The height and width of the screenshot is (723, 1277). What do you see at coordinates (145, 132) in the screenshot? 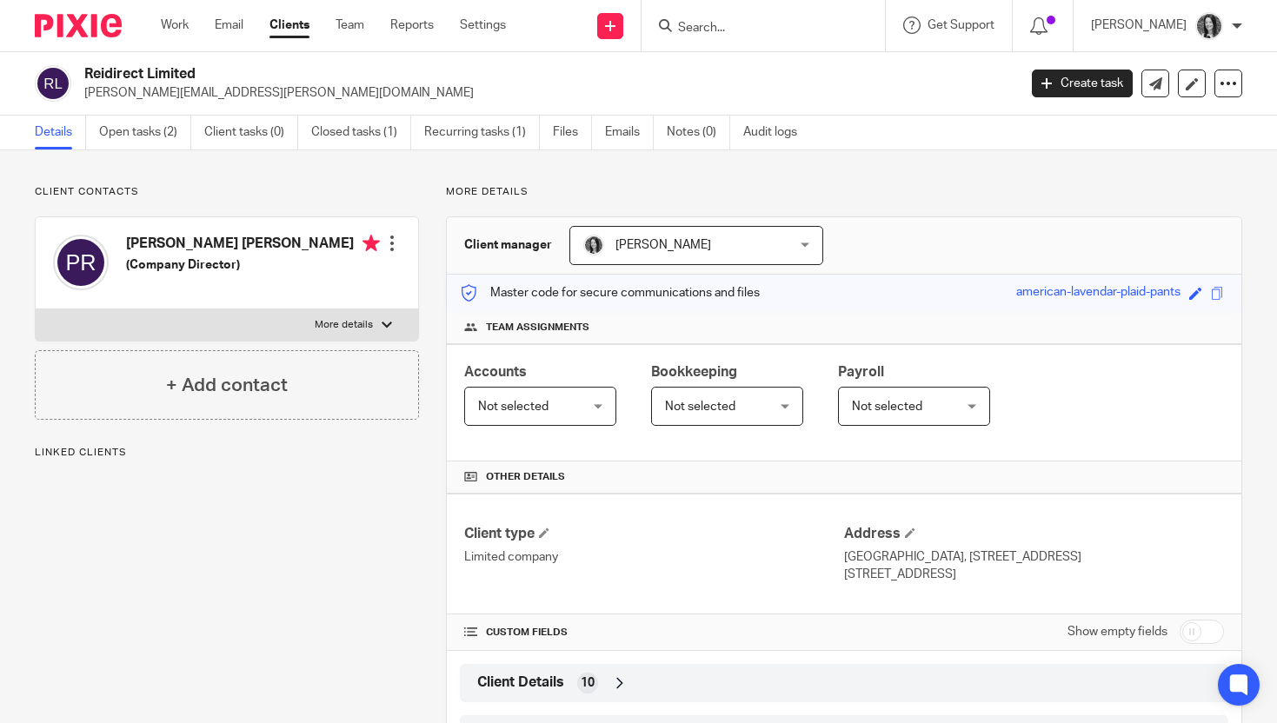
I see `a: Open tasks (2)` at bounding box center [145, 132].